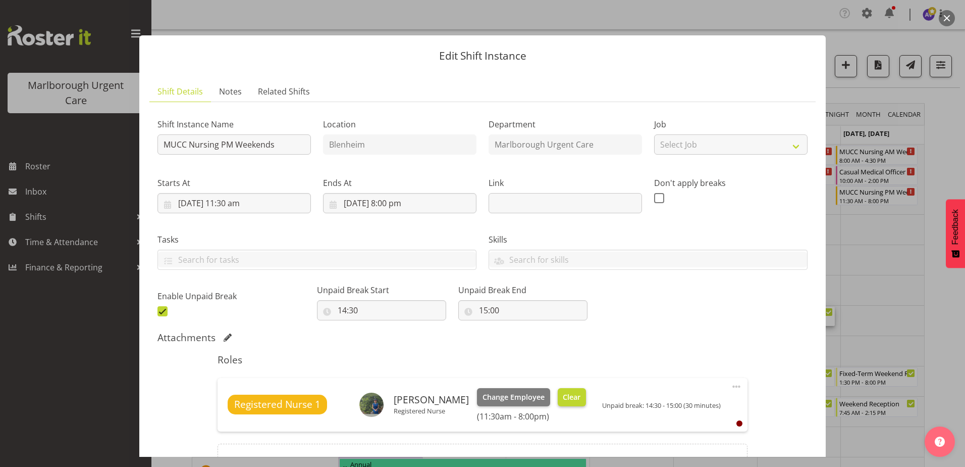 This screenshot has width=965, height=467. What do you see at coordinates (740, 423) in the screenshot?
I see `div: User is clocked out` at bounding box center [740, 423].